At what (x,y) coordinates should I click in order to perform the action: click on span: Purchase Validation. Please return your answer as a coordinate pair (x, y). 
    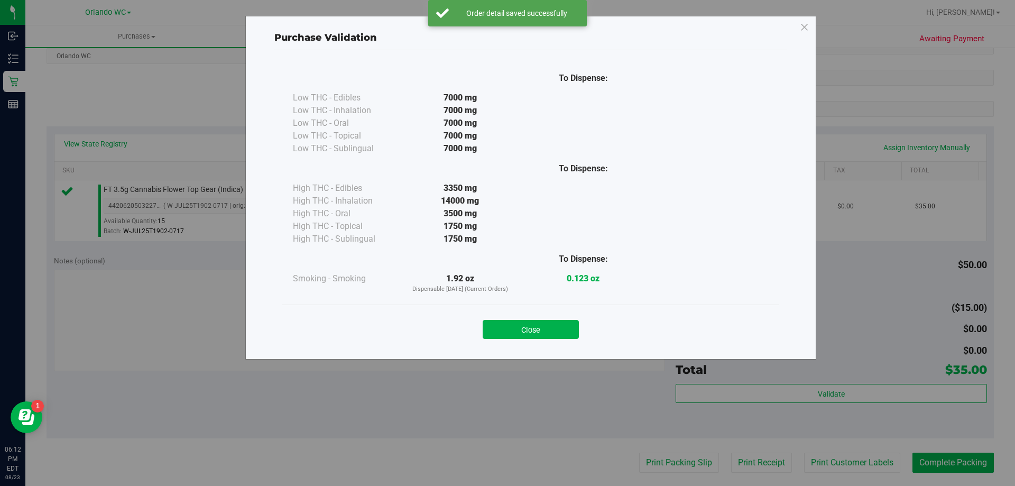
    Looking at the image, I should click on (326, 38).